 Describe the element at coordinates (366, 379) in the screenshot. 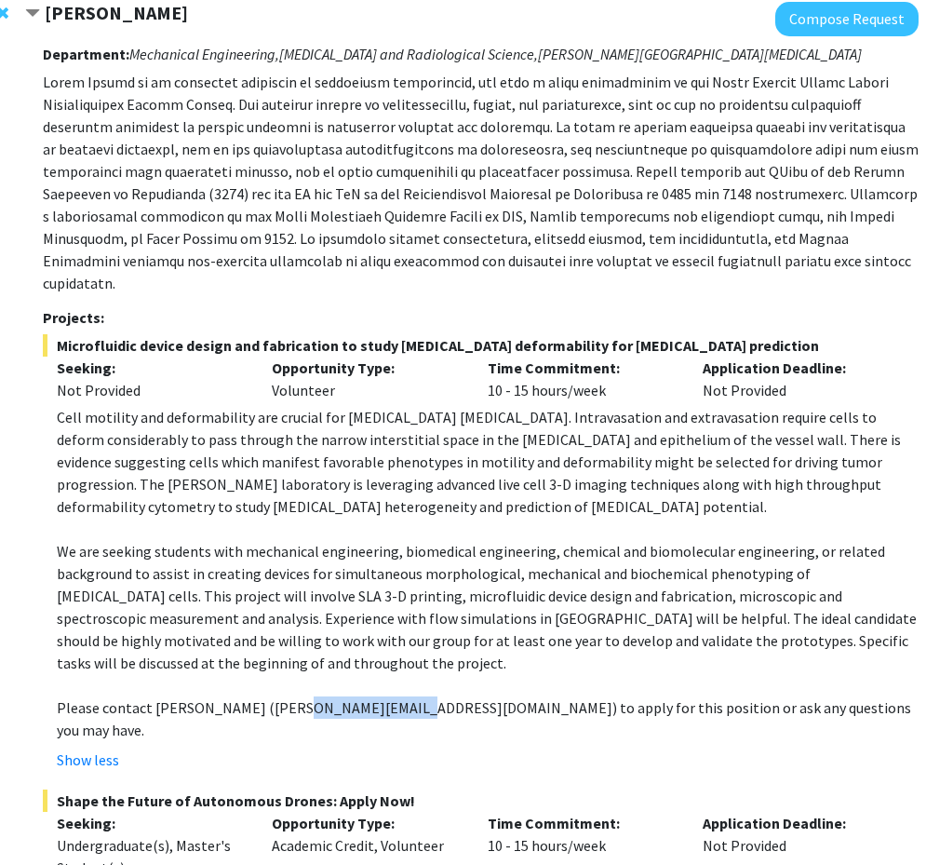

I see `div: Volunteer` at that location.